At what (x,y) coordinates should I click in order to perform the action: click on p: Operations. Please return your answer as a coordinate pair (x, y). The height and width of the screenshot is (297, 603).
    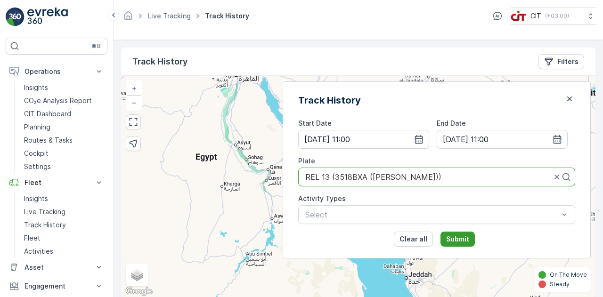
    Looking at the image, I should click on (57, 72).